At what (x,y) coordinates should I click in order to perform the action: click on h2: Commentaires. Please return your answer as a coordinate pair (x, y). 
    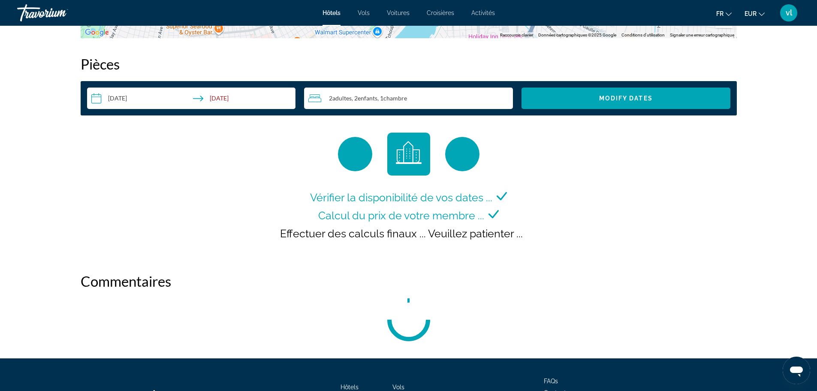
    Looking at the image, I should click on (409, 281).